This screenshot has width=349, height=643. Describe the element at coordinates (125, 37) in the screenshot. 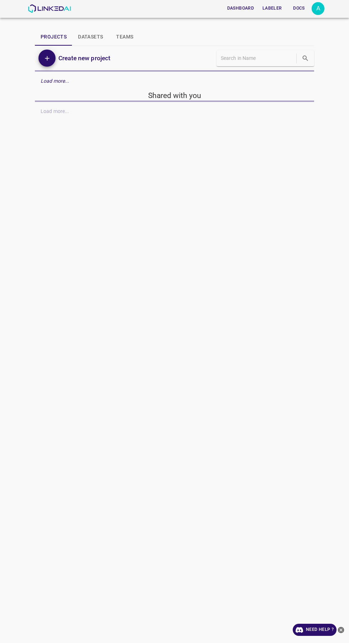

I see `button: Teams` at that location.